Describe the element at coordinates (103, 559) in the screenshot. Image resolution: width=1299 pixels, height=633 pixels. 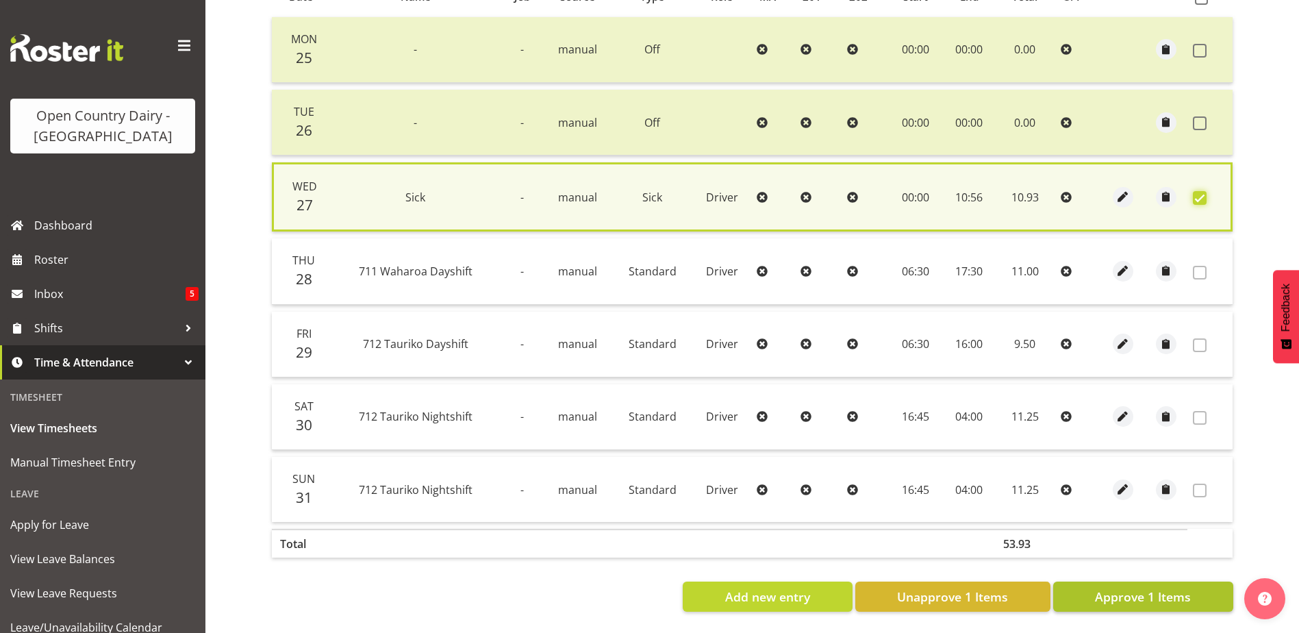
I see `a: View Leave Balances` at that location.